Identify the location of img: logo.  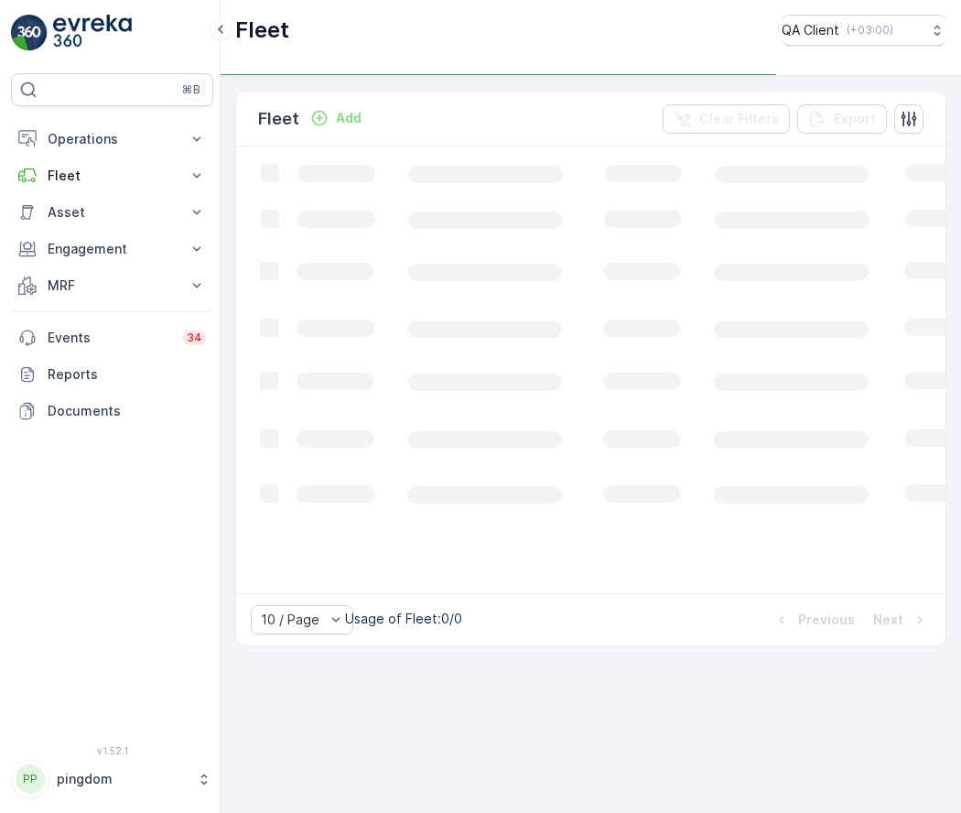
(29, 33).